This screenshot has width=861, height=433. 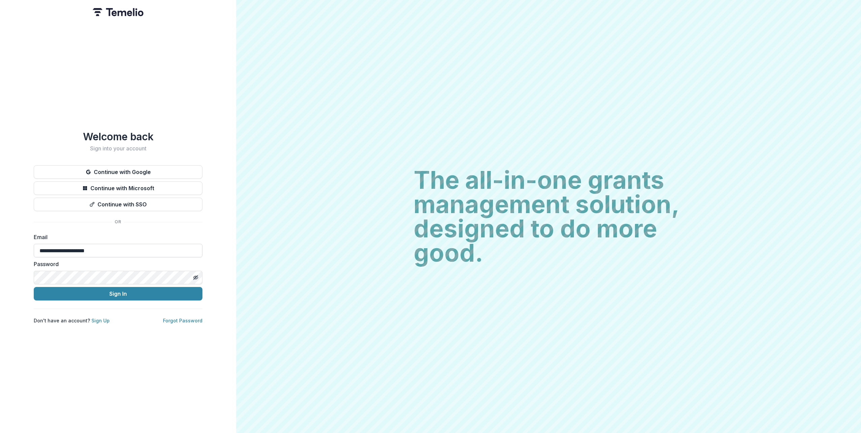 I want to click on p: Don't have an account?, so click(x=72, y=320).